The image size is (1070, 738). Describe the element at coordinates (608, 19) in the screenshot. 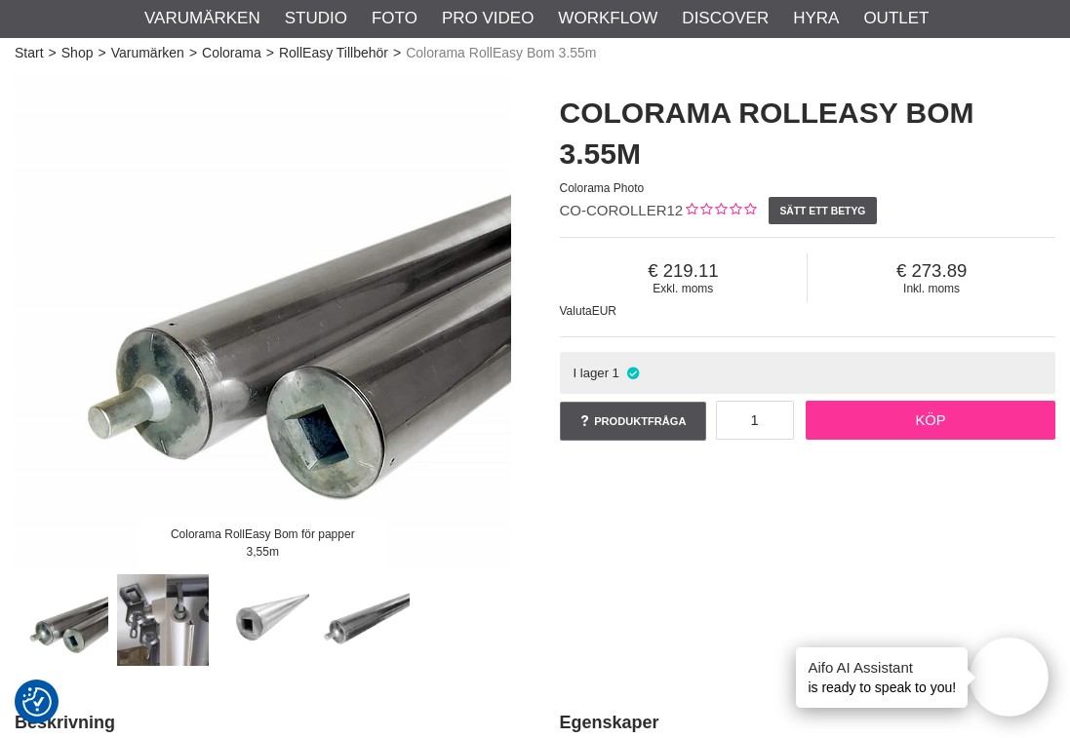

I see `a: Workflow` at that location.